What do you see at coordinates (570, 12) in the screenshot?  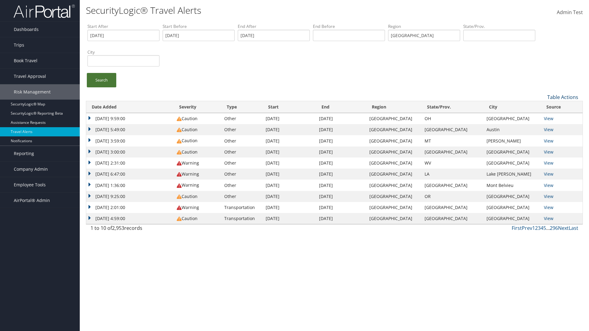 I see `span: Admin Test` at bounding box center [570, 12].